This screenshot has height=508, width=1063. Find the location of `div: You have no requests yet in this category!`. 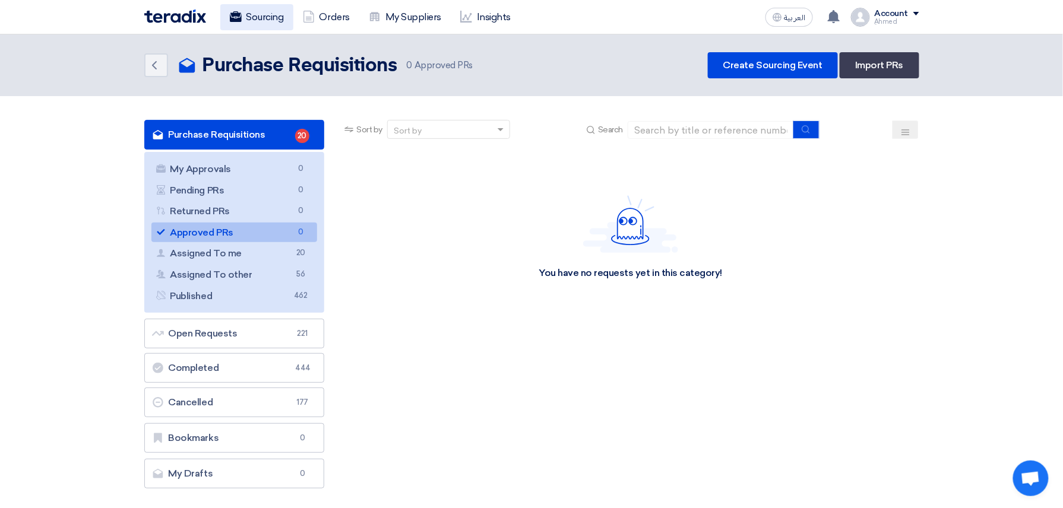

div: You have no requests yet in this category! is located at coordinates (630, 273).